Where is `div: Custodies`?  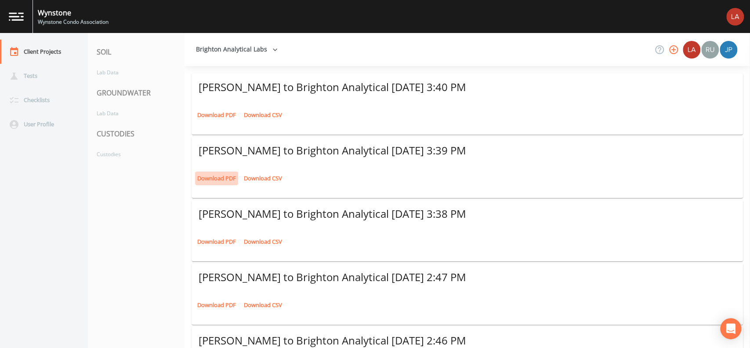 div: Custodies is located at coordinates (132, 154).